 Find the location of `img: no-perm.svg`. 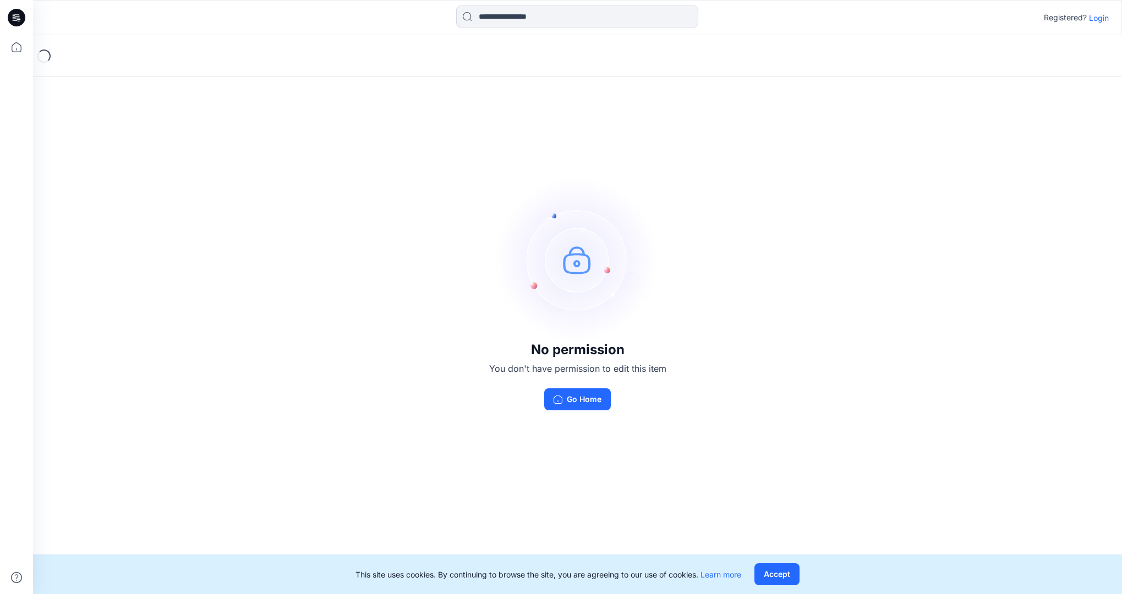

img: no-perm.svg is located at coordinates (578, 260).